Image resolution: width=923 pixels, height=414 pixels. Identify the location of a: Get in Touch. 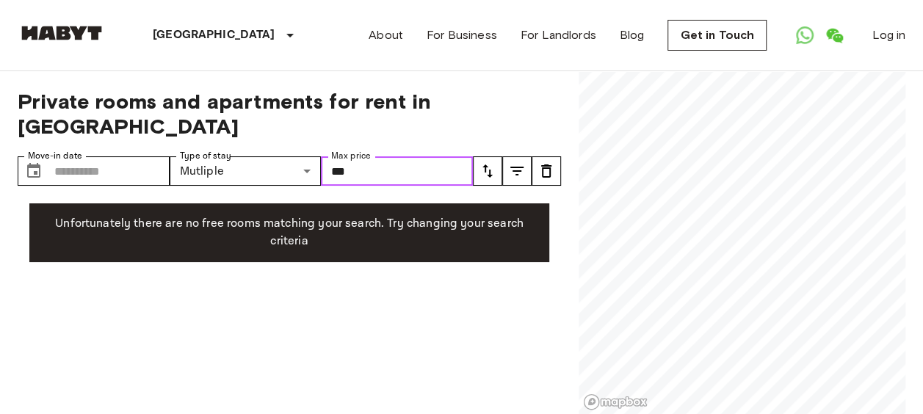
(716, 35).